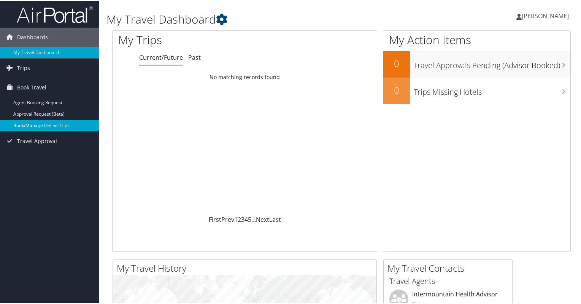 The image size is (581, 304). Describe the element at coordinates (492, 89) in the screenshot. I see `h3: Trips Missing Hotels` at that location.